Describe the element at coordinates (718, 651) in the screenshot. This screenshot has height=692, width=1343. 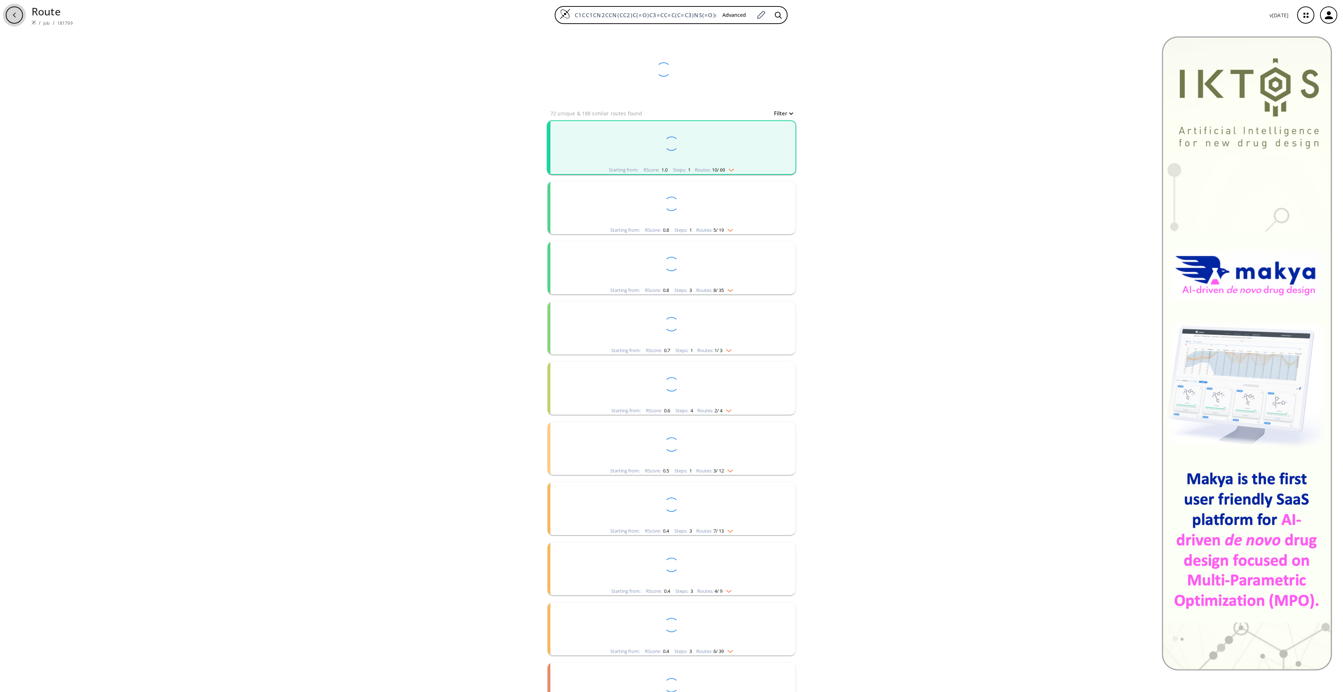
I see `span: 6 / 39` at that location.